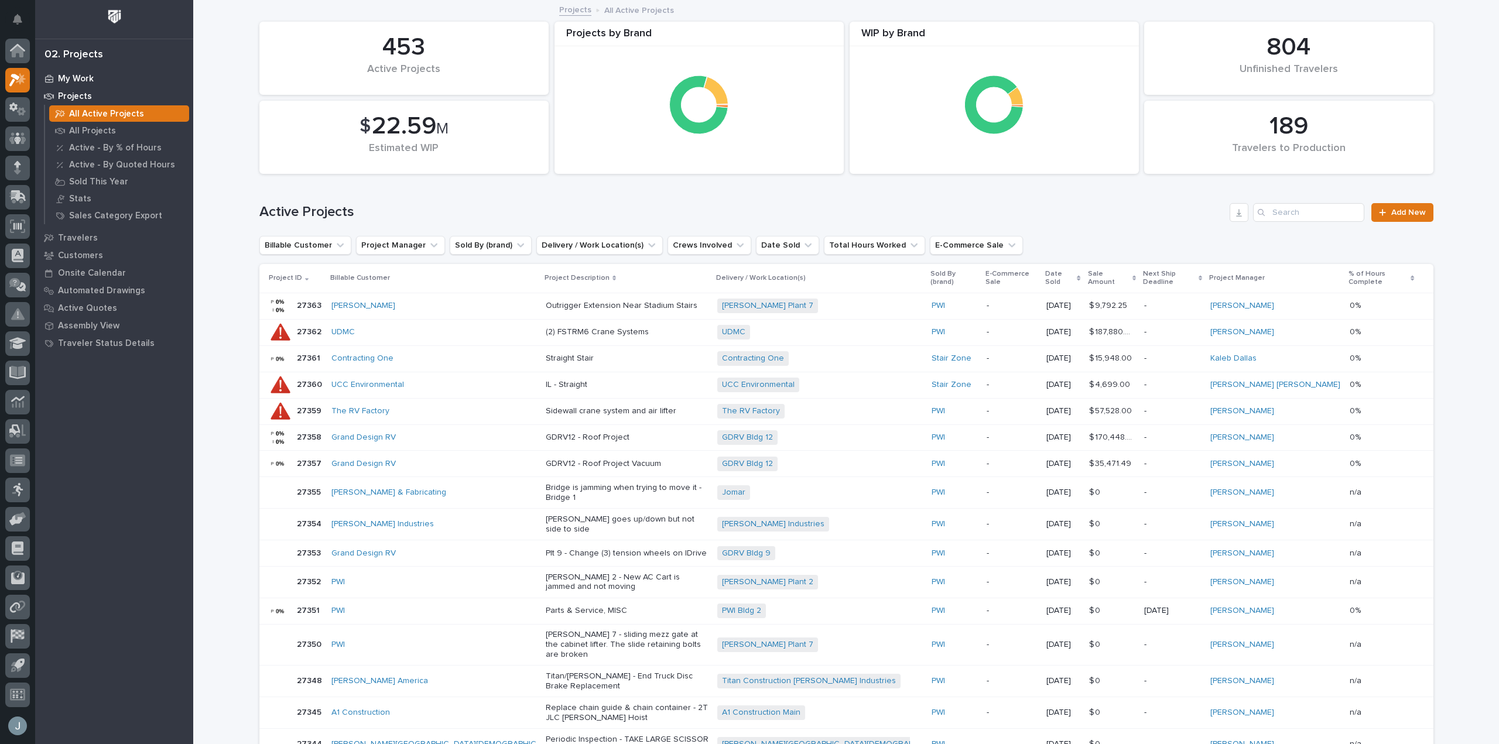 This screenshot has height=744, width=1499. What do you see at coordinates (1289, 47) in the screenshot?
I see `div: 804` at bounding box center [1289, 47].